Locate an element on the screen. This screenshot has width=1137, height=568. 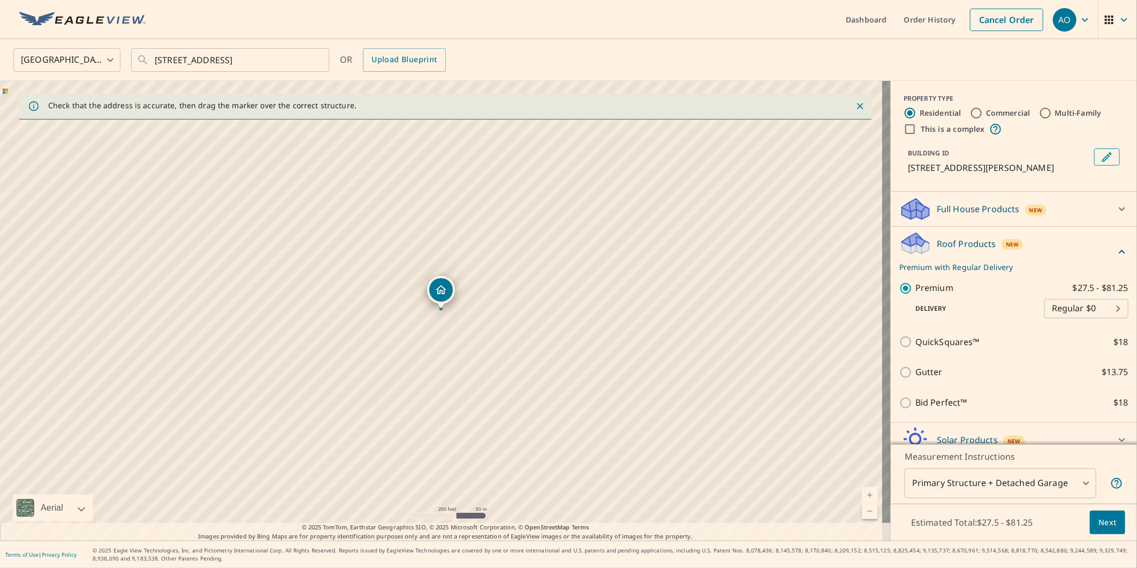
p: QuickSquares™ is located at coordinates (948, 342).